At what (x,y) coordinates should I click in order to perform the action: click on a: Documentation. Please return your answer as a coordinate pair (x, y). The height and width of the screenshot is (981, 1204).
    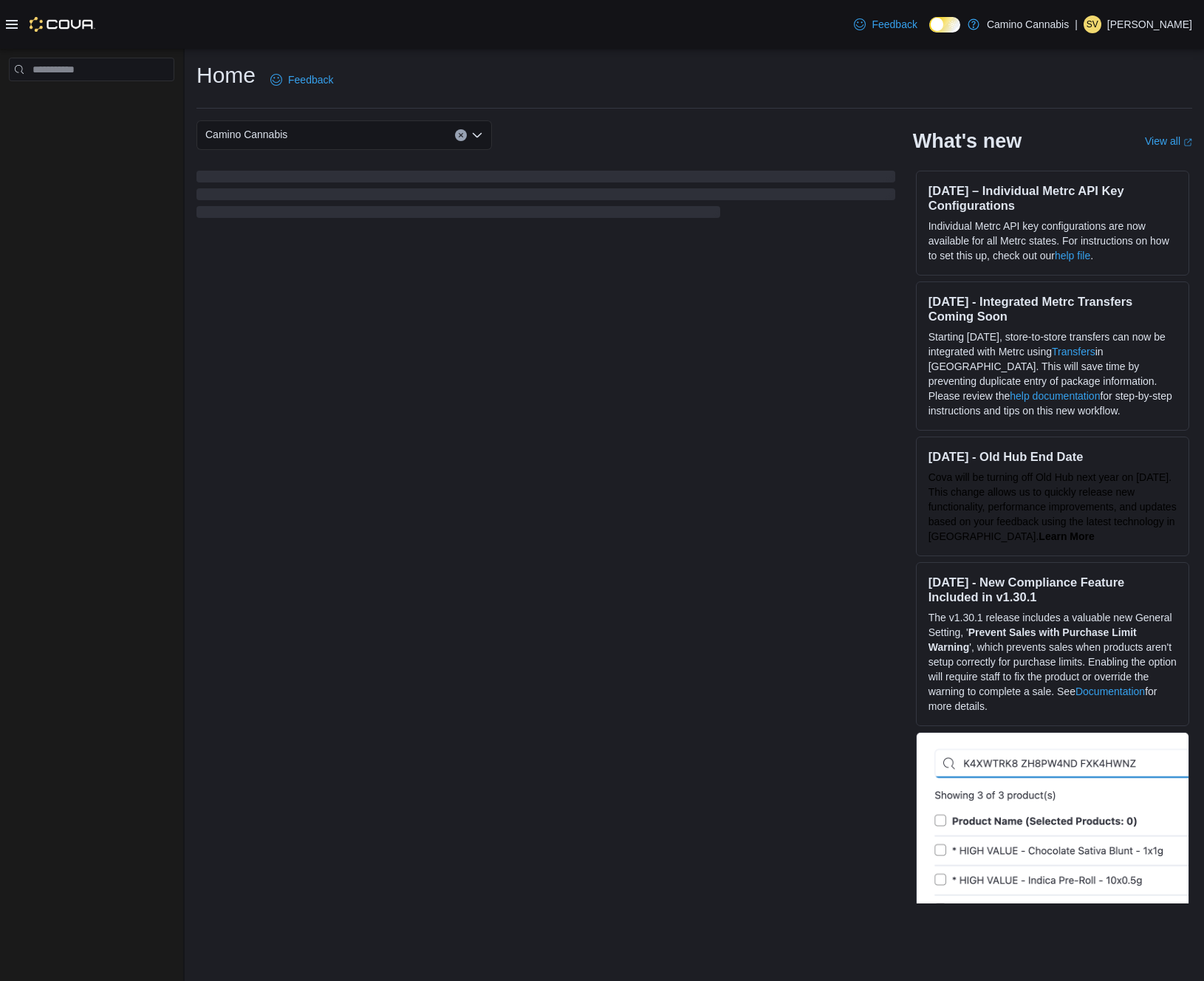
    Looking at the image, I should click on (1110, 691).